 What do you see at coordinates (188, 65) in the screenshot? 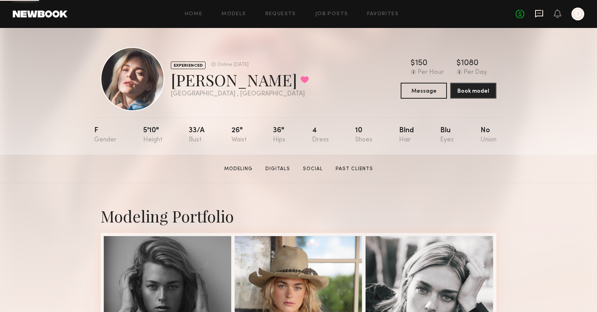
I see `div: EXPERIENCED` at bounding box center [188, 65].